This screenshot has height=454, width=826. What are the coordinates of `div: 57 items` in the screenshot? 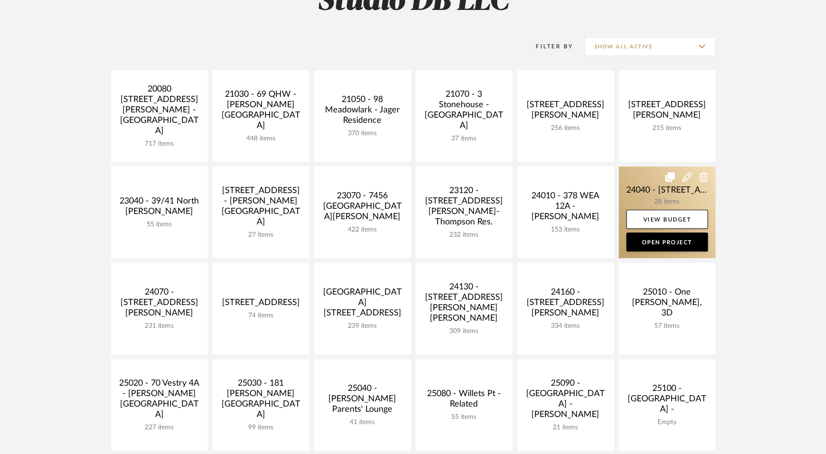 It's located at (667, 326).